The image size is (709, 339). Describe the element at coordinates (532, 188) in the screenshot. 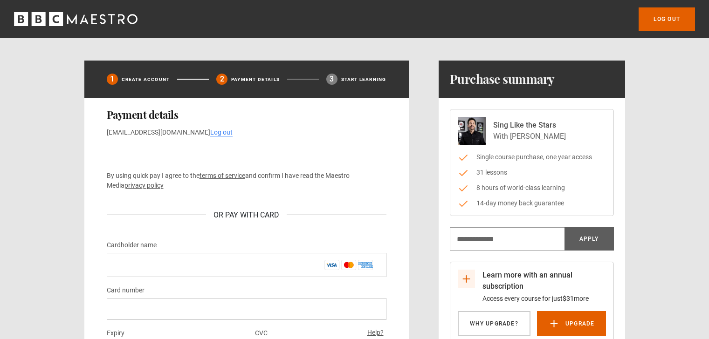

I see `li: 8 hours of world-class learning` at that location.